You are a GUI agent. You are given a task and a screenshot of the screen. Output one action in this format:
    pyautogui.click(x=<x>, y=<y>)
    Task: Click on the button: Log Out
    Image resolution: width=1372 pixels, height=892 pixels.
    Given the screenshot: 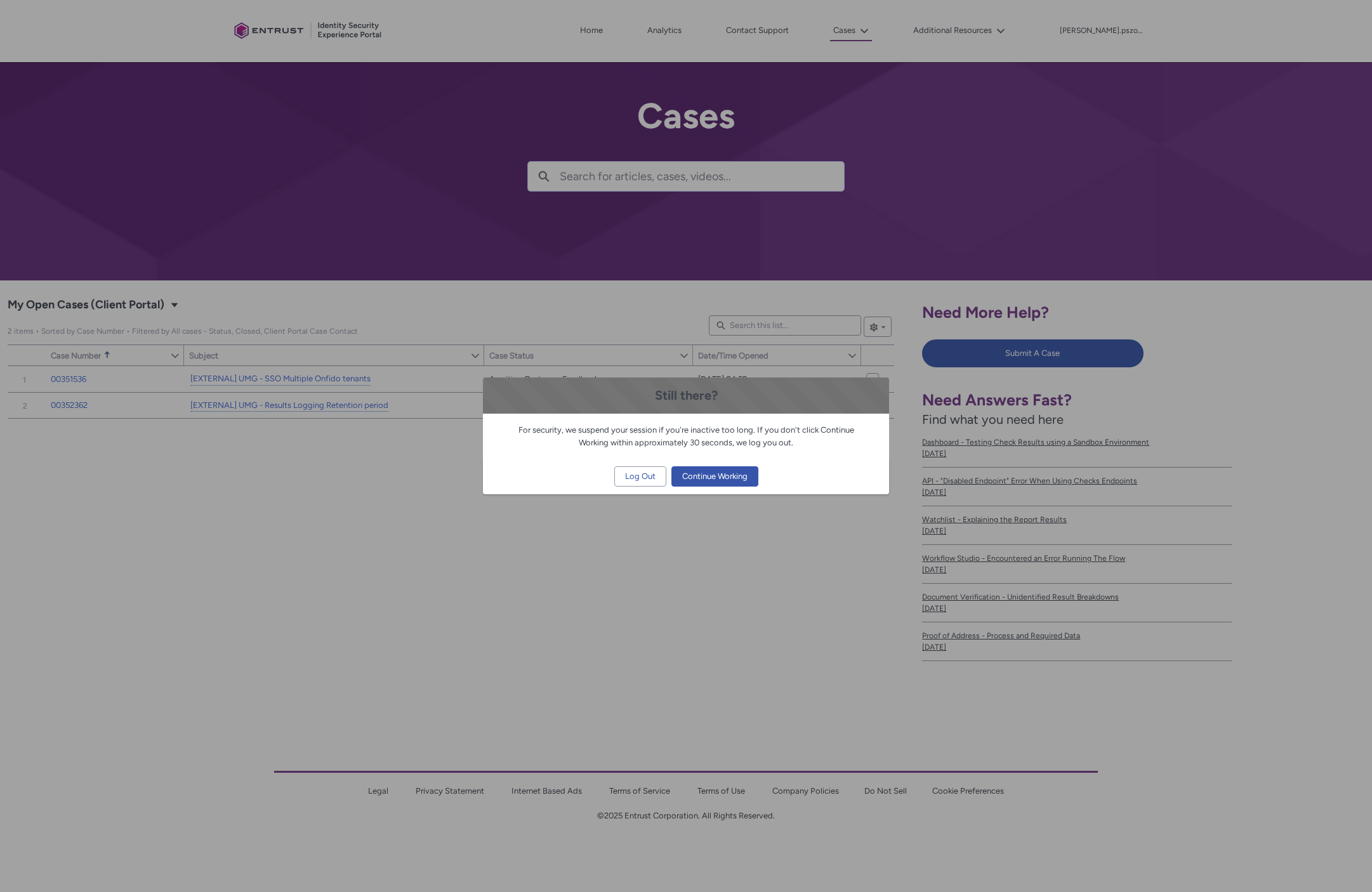 What is the action you would take?
    pyautogui.click(x=641, y=476)
    